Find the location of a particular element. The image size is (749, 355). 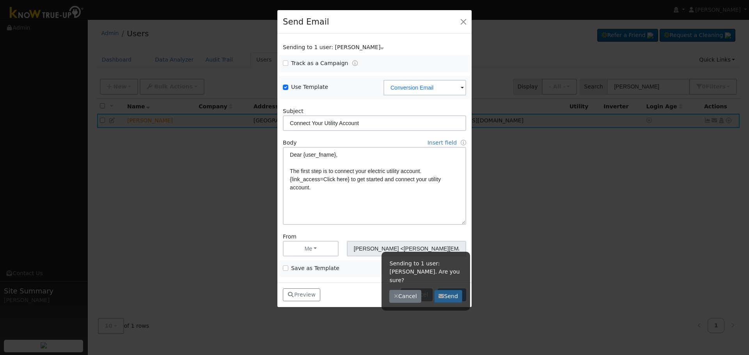

input: Save as Template is located at coordinates (286, 268).